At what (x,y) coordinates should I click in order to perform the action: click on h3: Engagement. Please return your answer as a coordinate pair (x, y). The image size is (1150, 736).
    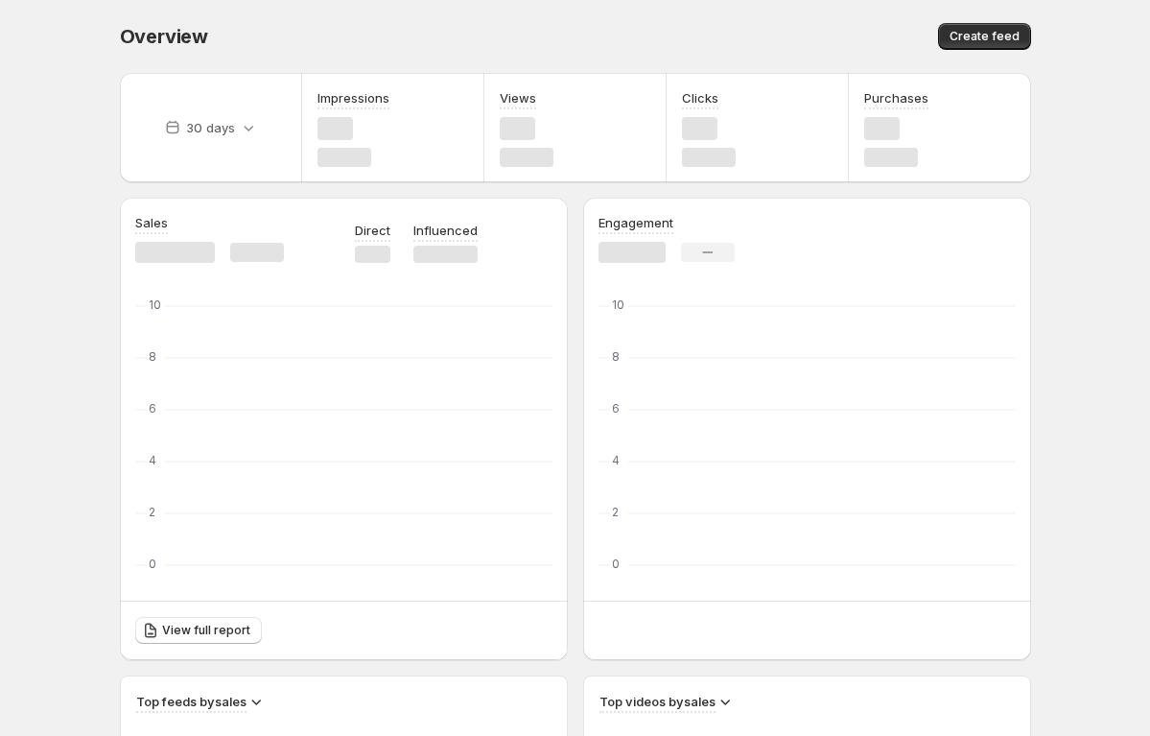
    Looking at the image, I should click on (636, 223).